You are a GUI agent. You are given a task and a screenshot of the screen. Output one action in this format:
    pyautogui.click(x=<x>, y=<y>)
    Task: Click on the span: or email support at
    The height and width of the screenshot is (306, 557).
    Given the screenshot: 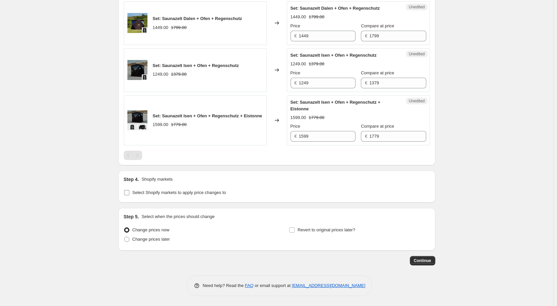 What is the action you would take?
    pyautogui.click(x=272, y=285)
    